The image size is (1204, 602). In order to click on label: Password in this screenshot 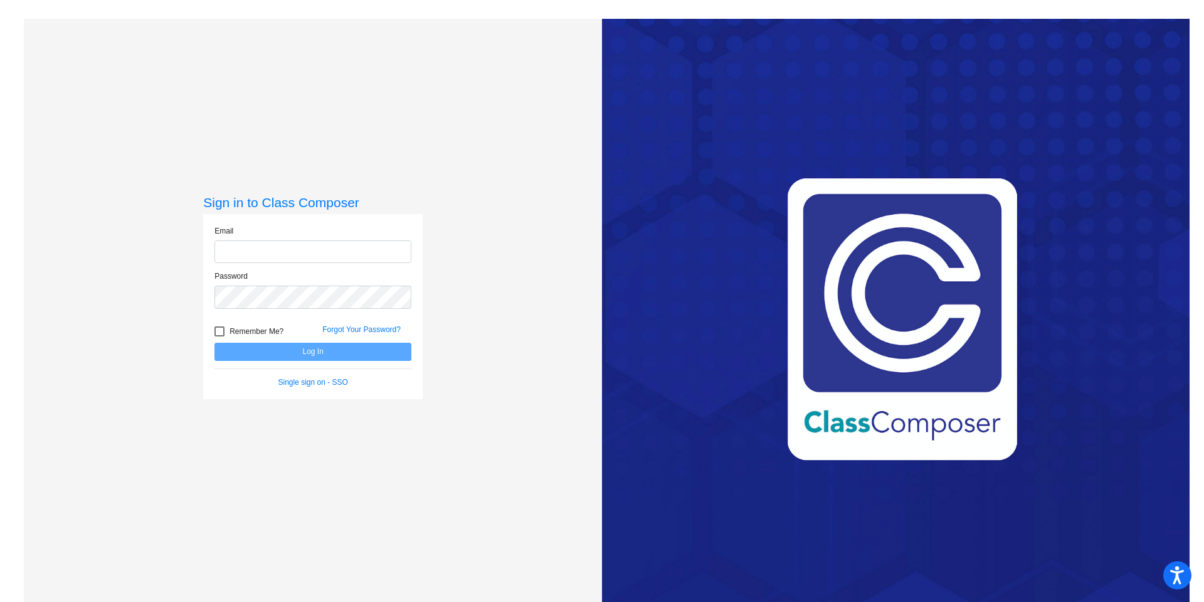, I will do `click(231, 276)`.